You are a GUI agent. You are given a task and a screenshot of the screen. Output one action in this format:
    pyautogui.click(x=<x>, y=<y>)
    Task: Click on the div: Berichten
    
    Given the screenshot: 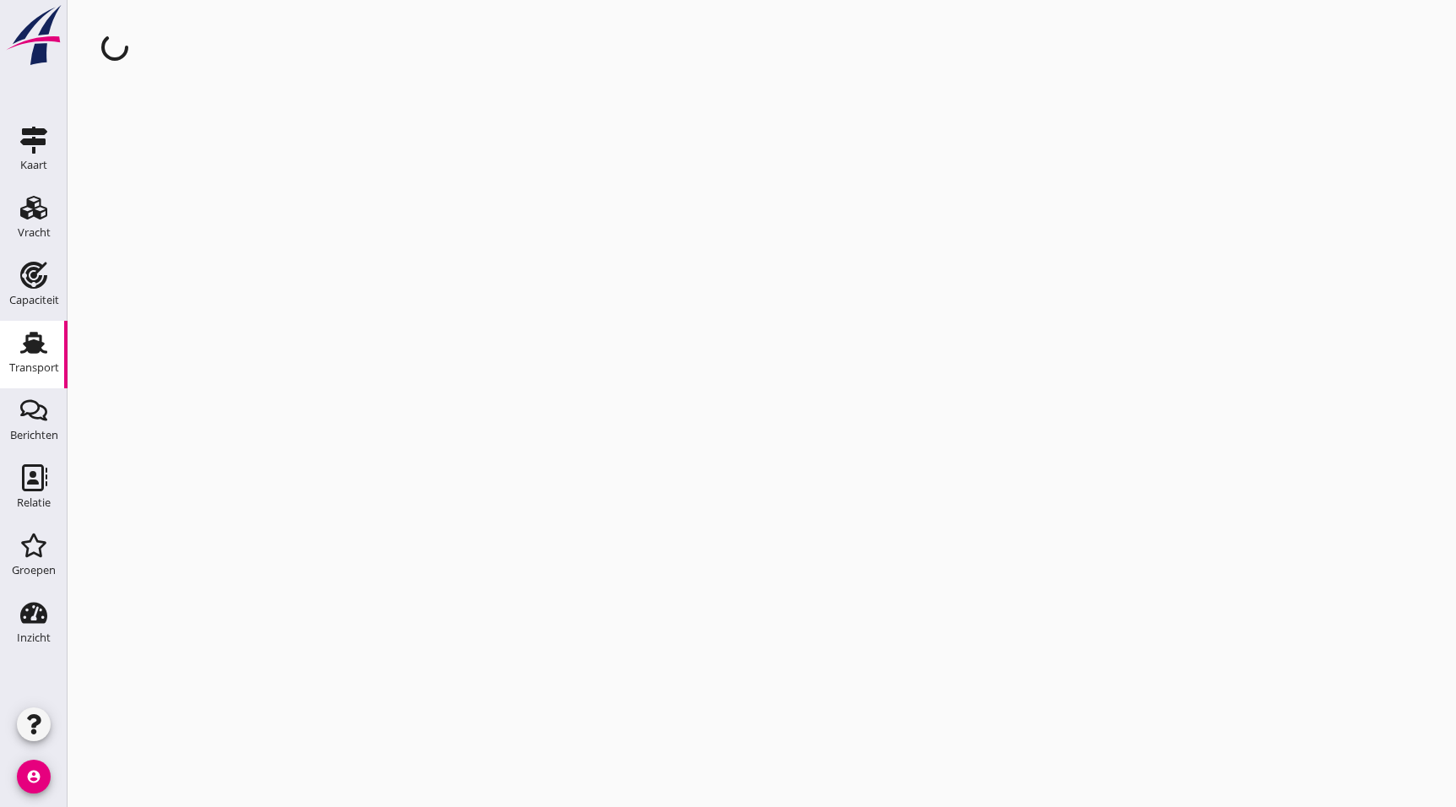 What is the action you would take?
    pyautogui.click(x=34, y=435)
    